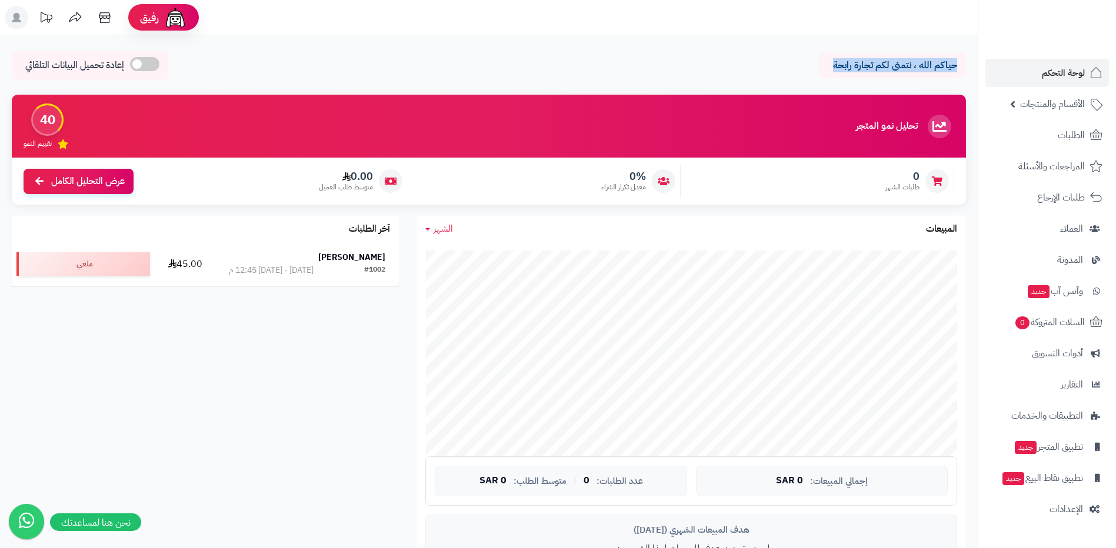 This screenshot has height=548, width=1116. I want to click on span: التطبيقات والخدمات, so click(1047, 416).